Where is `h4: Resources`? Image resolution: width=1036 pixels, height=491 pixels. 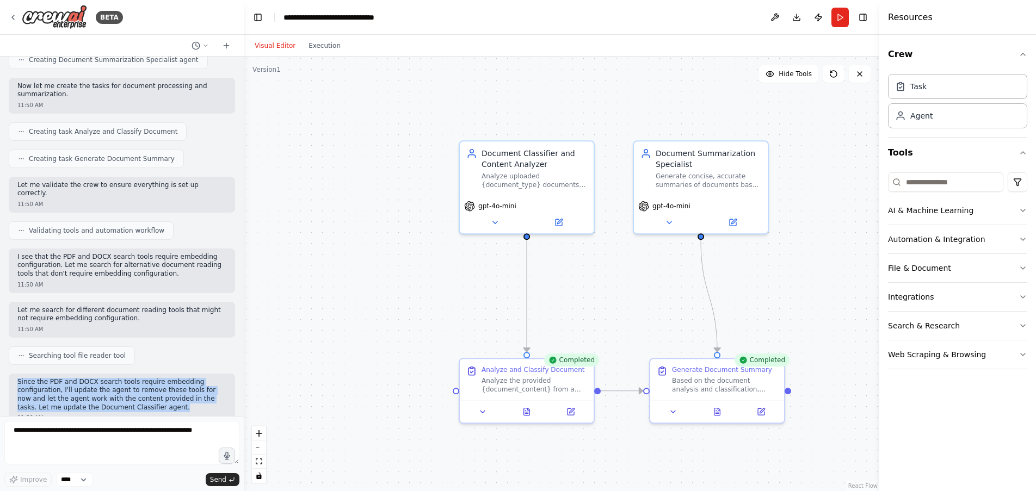
h4: Resources is located at coordinates (910, 17).